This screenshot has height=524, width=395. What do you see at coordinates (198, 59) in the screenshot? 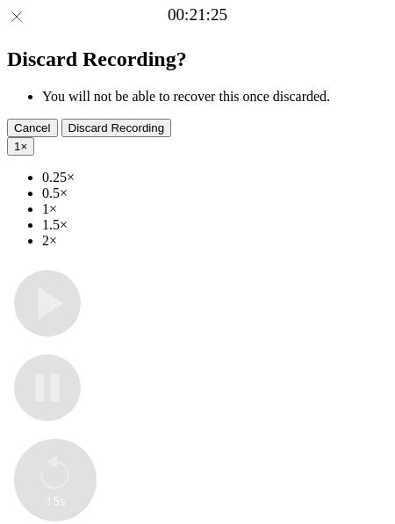
I see `h2: Discard Recording?` at bounding box center [198, 59].